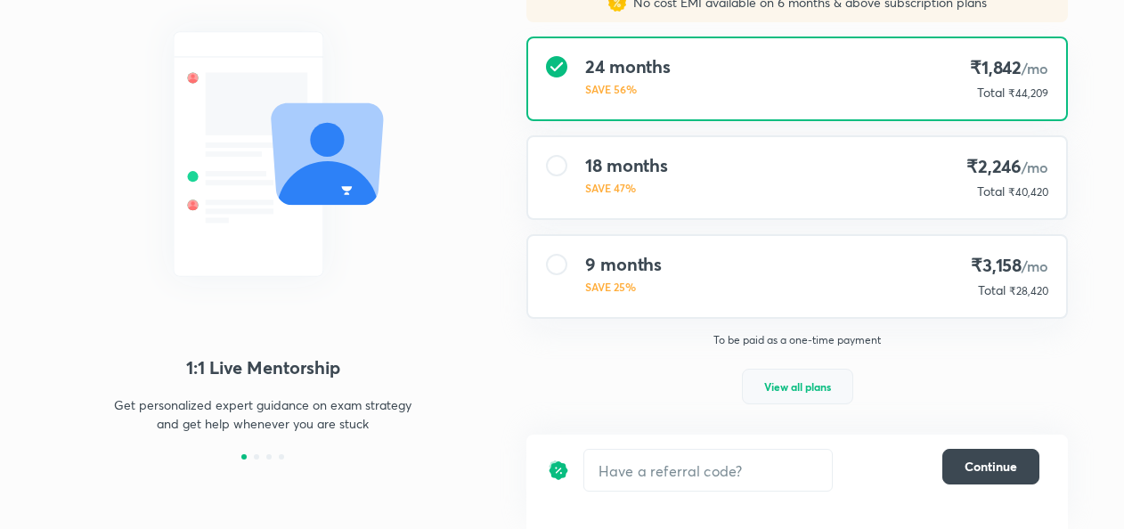 The image size is (1124, 529). I want to click on h4: 9 months, so click(623, 264).